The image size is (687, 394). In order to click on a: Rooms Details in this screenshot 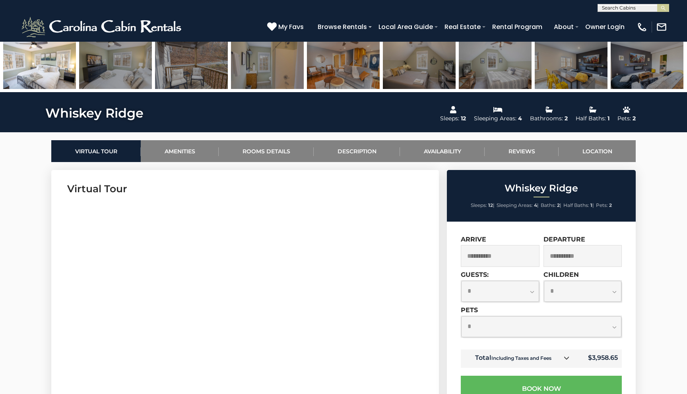, I will do `click(266, 151)`.